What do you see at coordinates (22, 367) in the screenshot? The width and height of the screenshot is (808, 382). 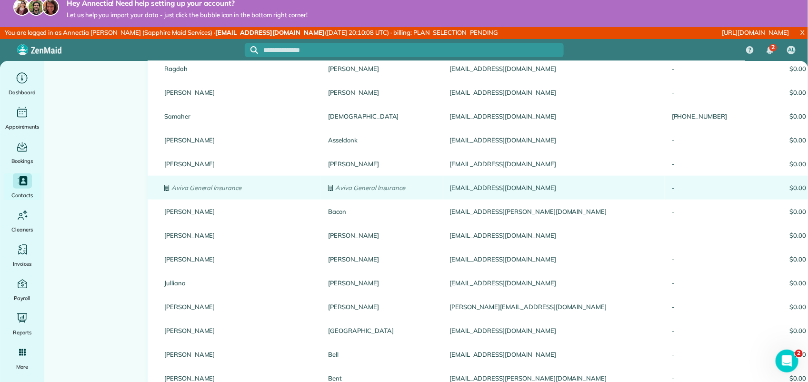 I see `span: More` at bounding box center [22, 367].